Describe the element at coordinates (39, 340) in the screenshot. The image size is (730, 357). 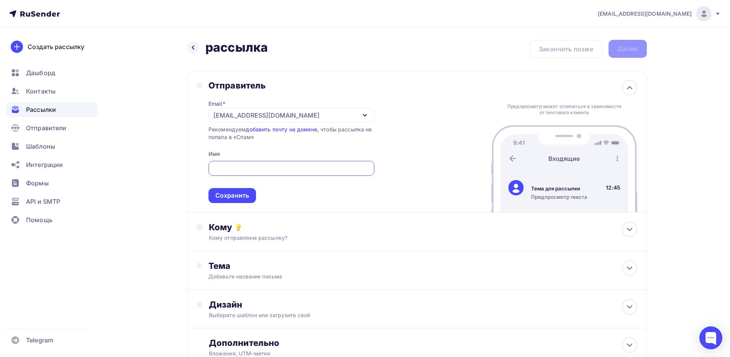
I see `span: Telegram` at that location.